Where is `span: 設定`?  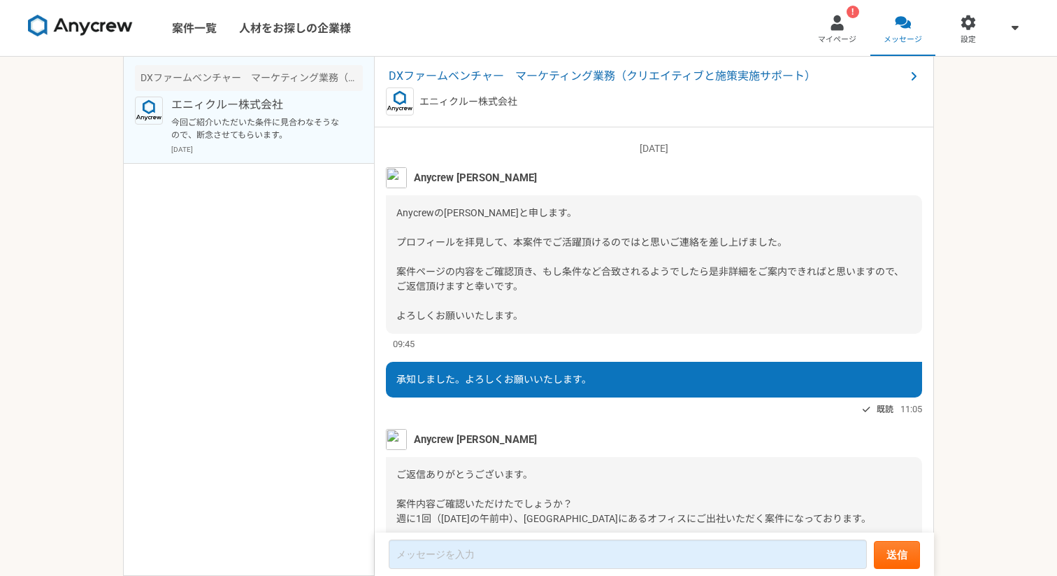 span: 設定 is located at coordinates (969, 40).